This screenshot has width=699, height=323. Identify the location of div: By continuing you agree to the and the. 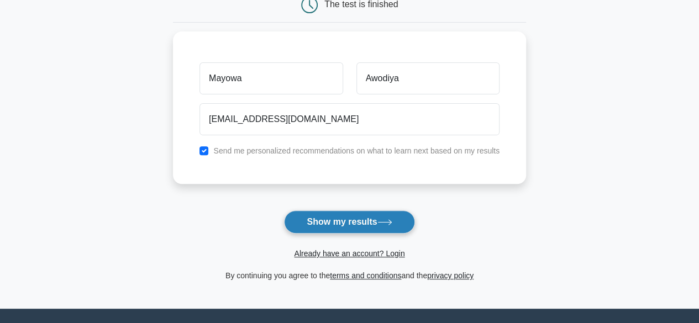
(349, 276).